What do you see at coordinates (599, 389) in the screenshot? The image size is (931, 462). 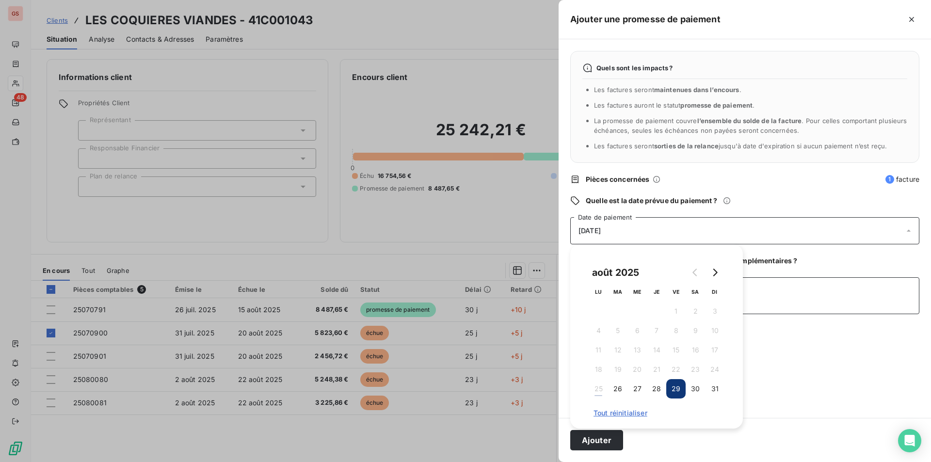 I see `button: 25` at bounding box center [599, 389].